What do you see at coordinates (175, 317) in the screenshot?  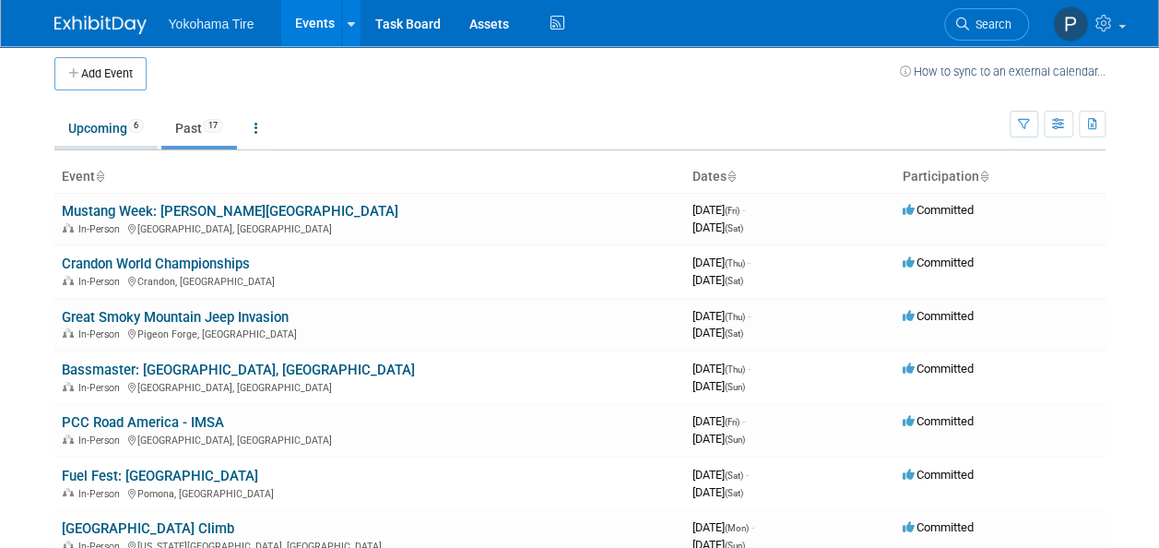 I see `a: Great Smoky Mountain Jeep Invasion` at bounding box center [175, 317].